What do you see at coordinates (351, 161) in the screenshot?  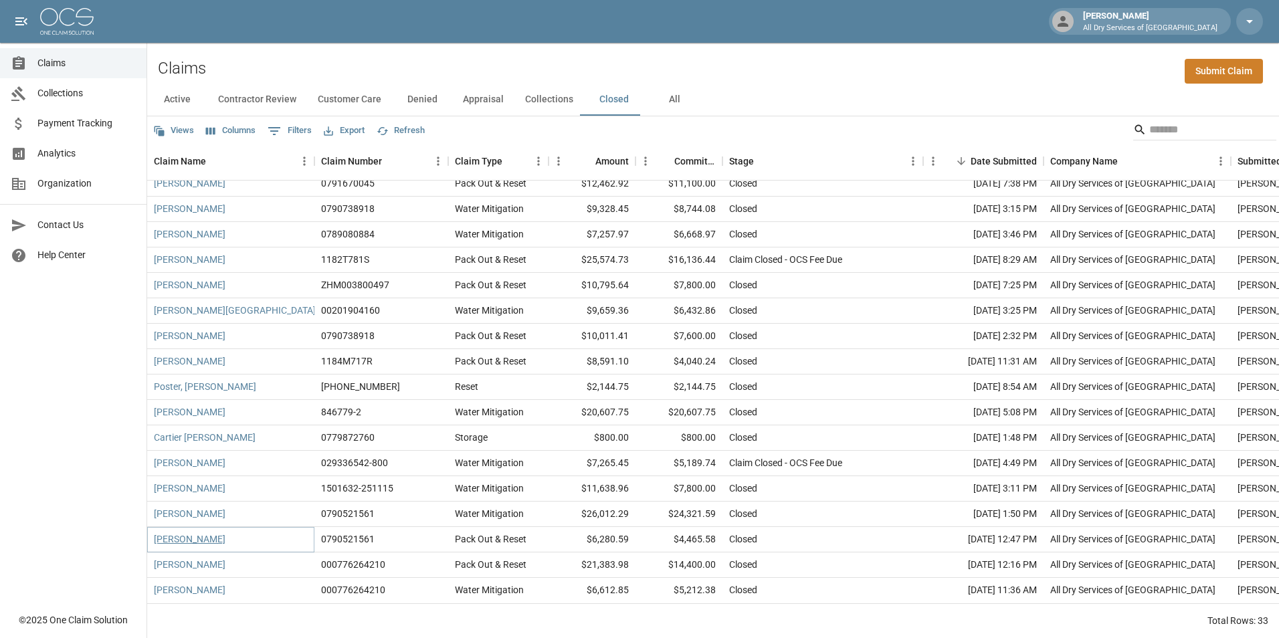 I see `div: Claim Number` at bounding box center [351, 161].